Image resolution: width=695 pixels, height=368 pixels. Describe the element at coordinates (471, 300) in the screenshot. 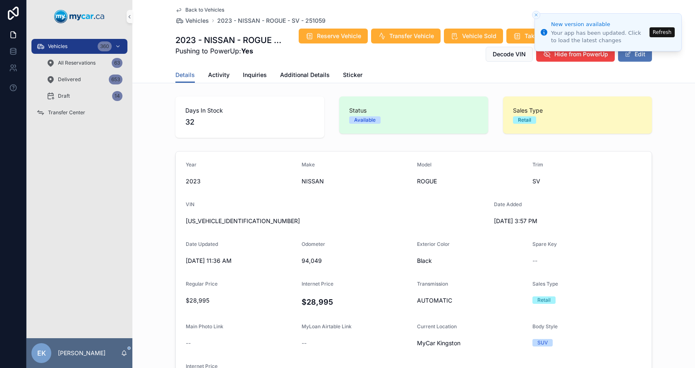

I see `span: AUTOMATIC` at that location.